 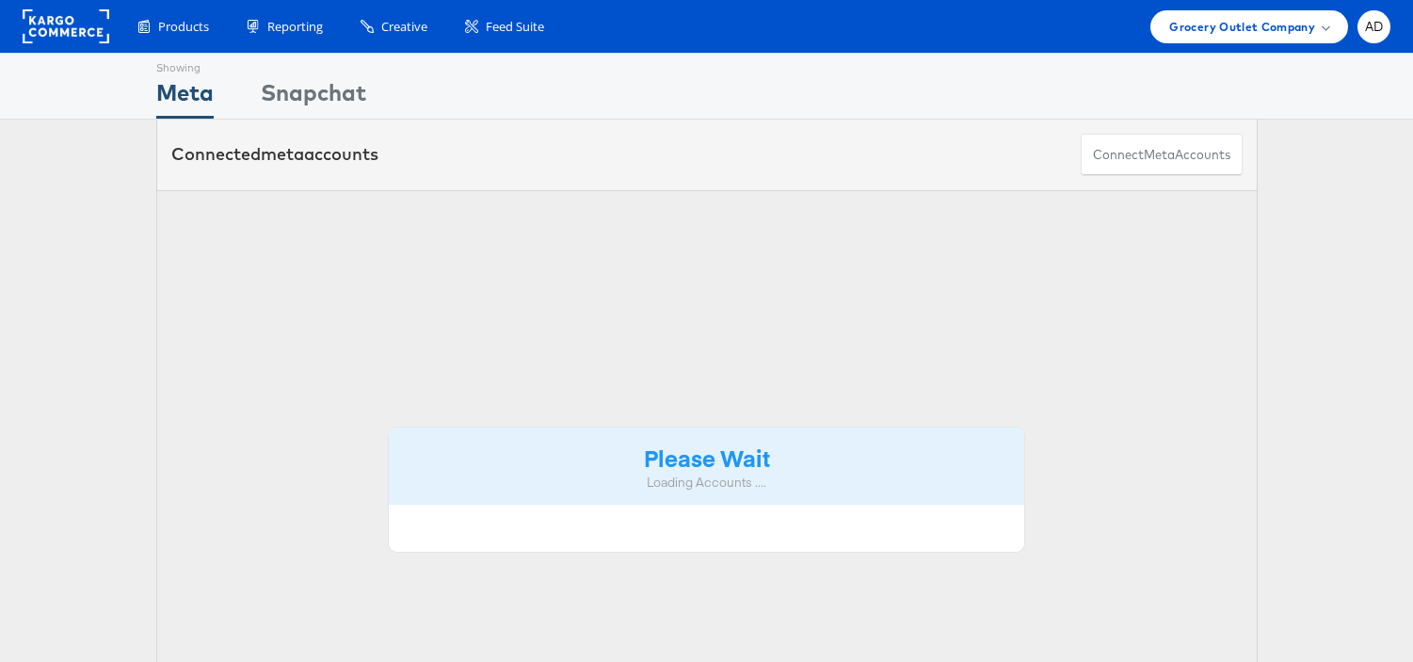 I want to click on div: Connected accounts, so click(x=275, y=154).